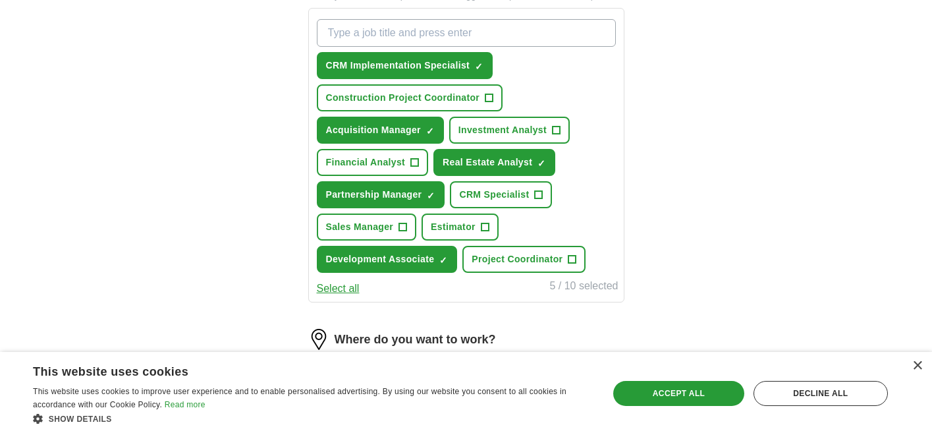 This screenshot has width=932, height=435. What do you see at coordinates (374, 130) in the screenshot?
I see `span: Acquisition Manager` at bounding box center [374, 130].